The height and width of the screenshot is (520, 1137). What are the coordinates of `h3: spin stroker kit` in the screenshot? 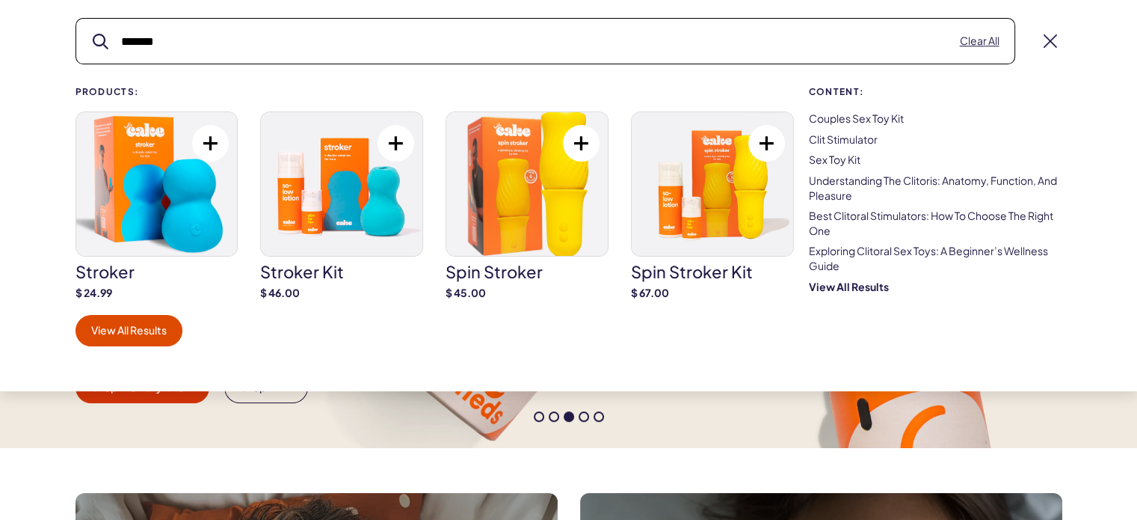 It's located at (712, 271).